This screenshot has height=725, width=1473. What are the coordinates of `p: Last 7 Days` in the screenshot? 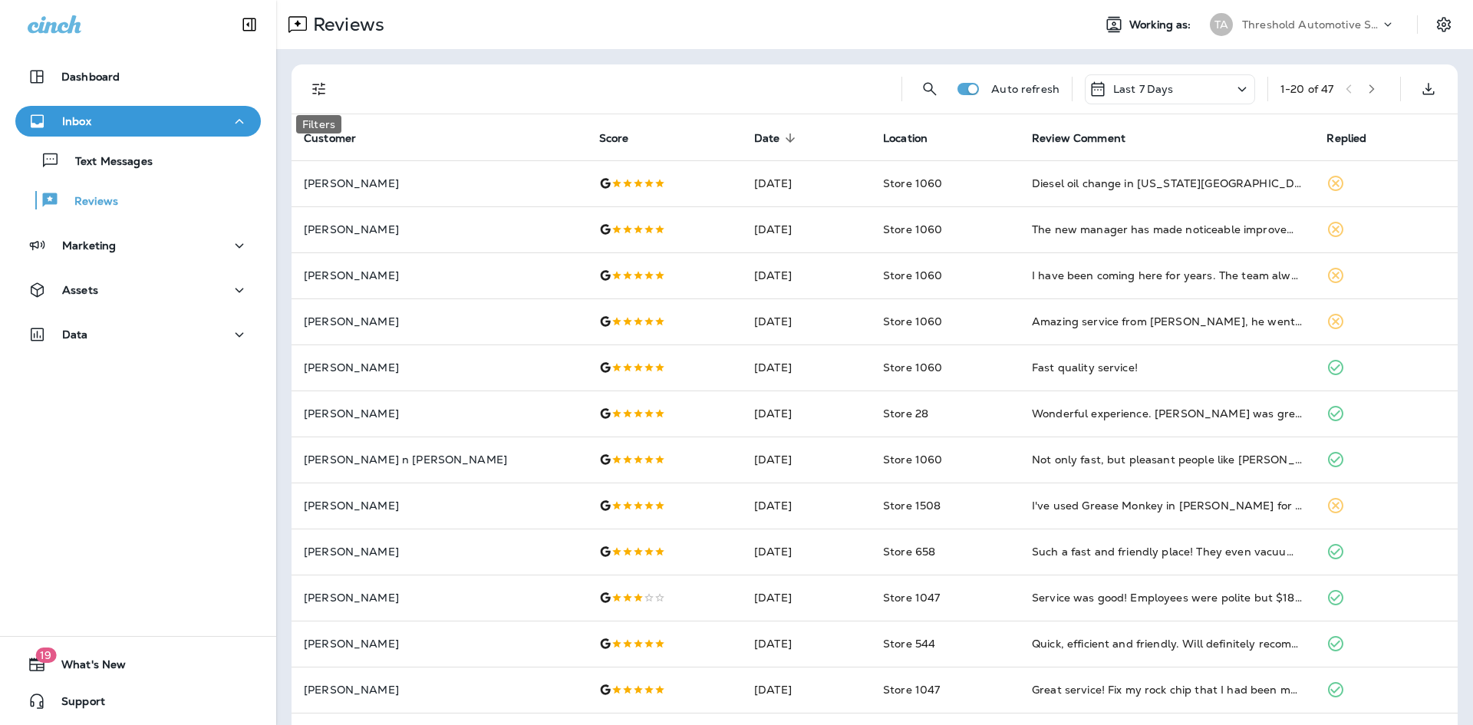 It's located at (1143, 89).